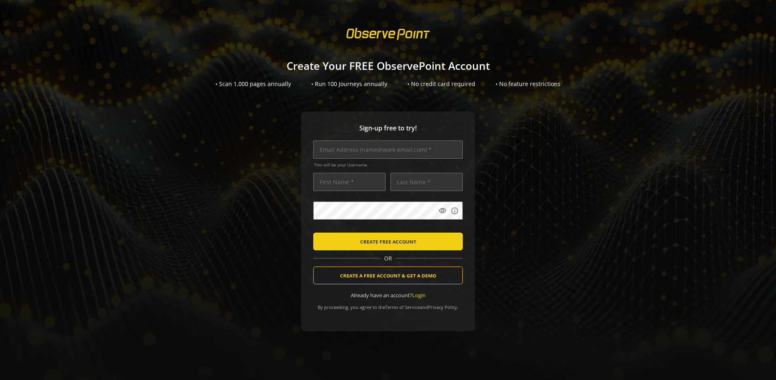 This screenshot has height=380, width=776. Describe the element at coordinates (402, 307) in the screenshot. I see `a: Terms of Service` at that location.